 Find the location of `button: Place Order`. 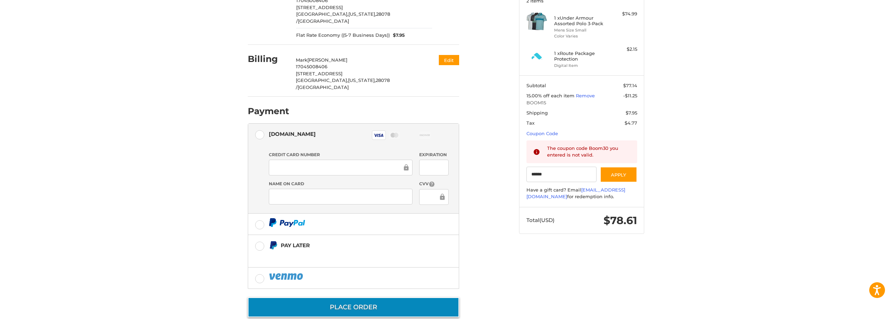

button: Place Order is located at coordinates (353, 307).